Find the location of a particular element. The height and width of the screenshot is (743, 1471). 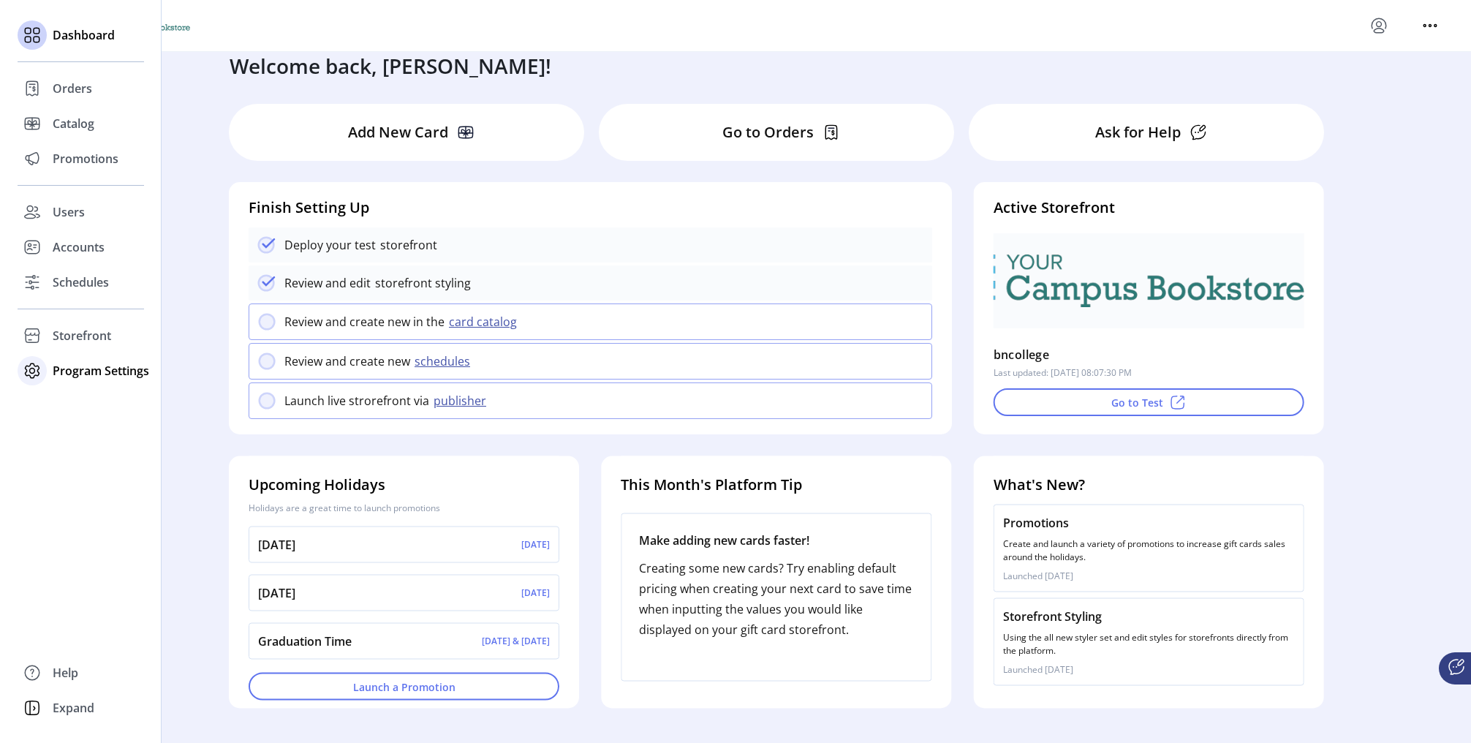

p: Graduation Time is located at coordinates (305, 641).